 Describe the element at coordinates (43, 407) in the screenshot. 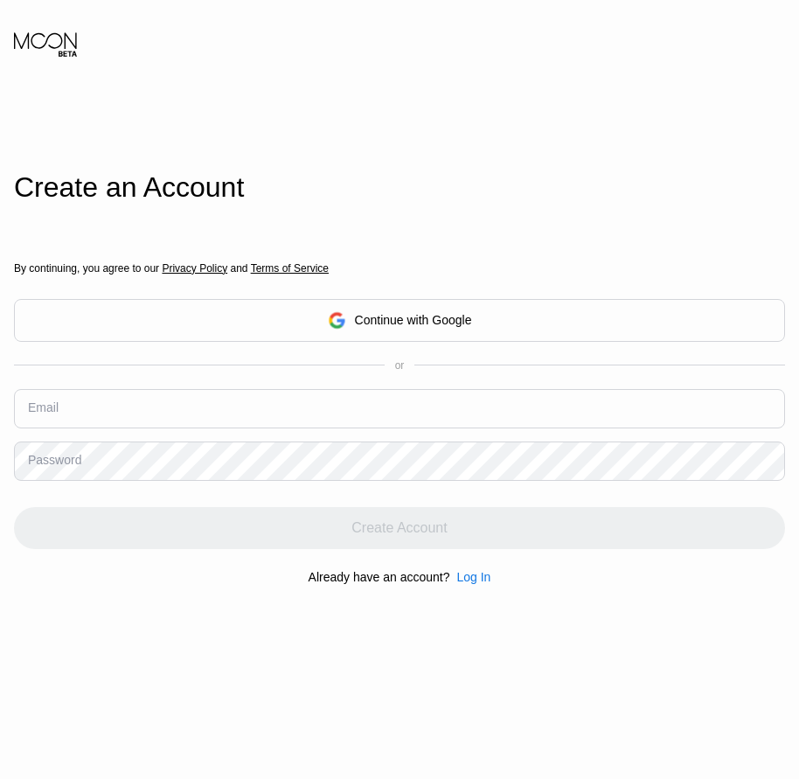

I see `div: Email` at that location.